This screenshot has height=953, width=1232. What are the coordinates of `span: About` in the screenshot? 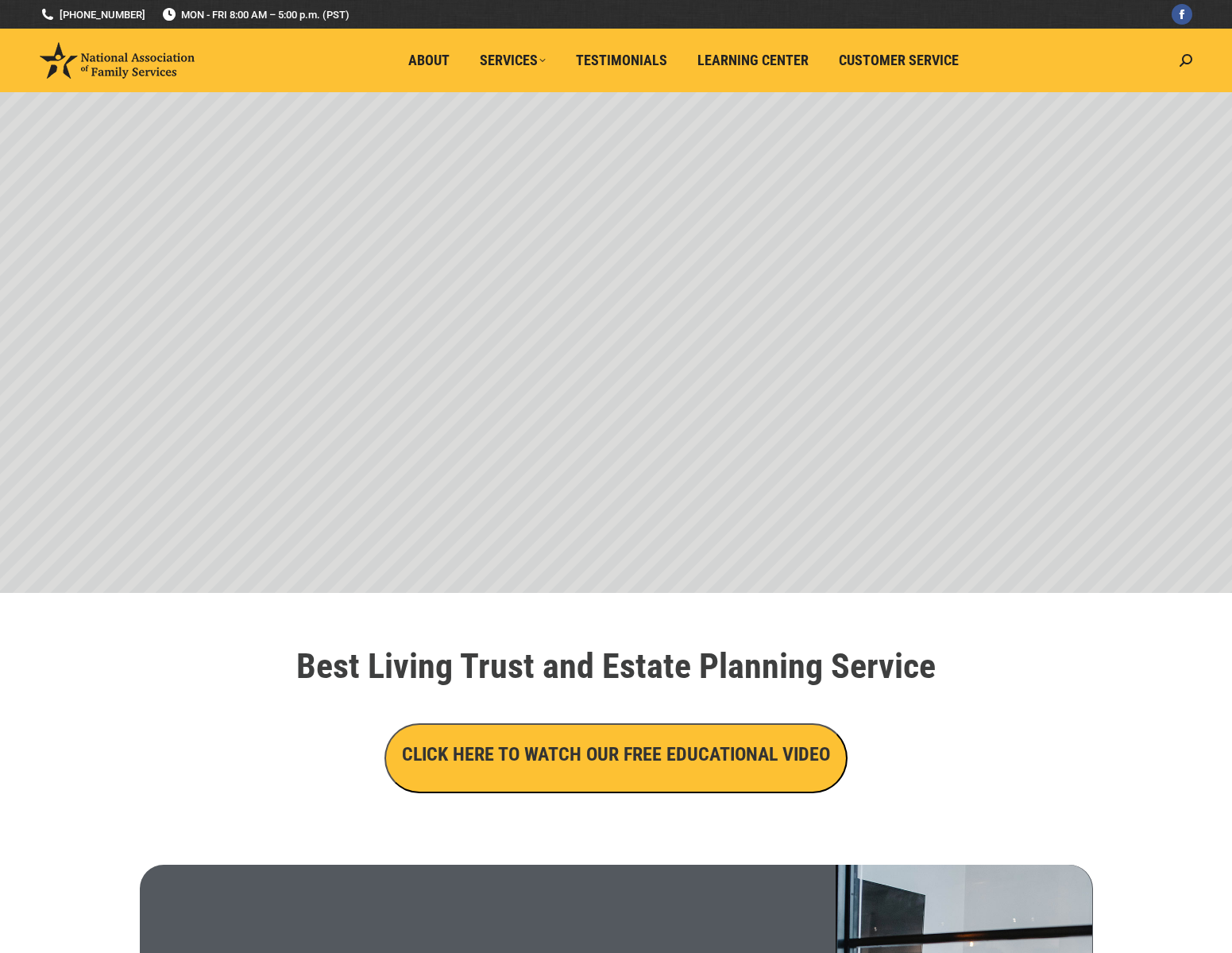 It's located at (429, 60).